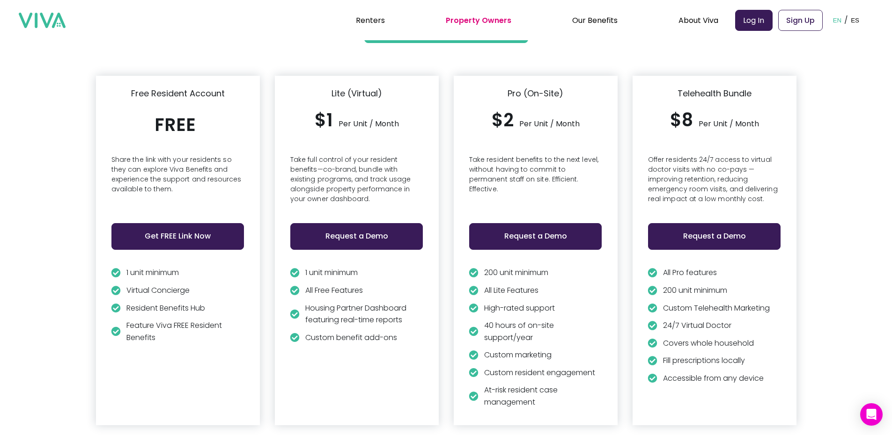 The image size is (892, 435). I want to click on p: Accessible from any device, so click(713, 379).